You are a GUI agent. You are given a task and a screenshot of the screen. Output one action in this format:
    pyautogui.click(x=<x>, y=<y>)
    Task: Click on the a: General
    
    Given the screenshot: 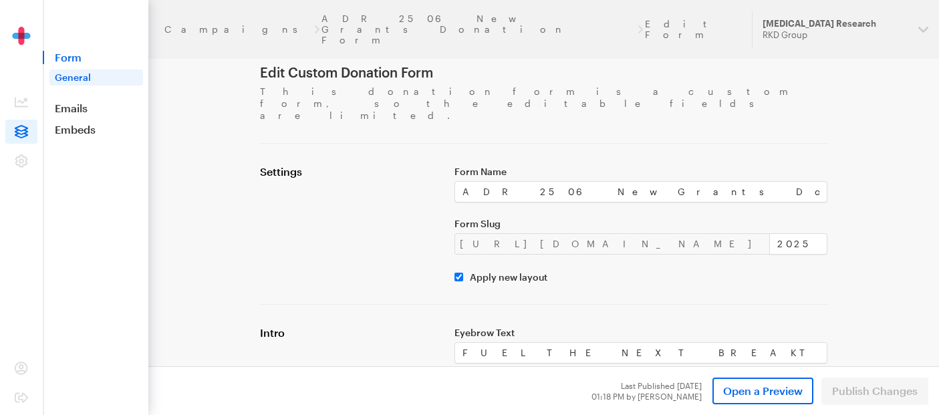 What is the action you would take?
    pyautogui.click(x=96, y=77)
    